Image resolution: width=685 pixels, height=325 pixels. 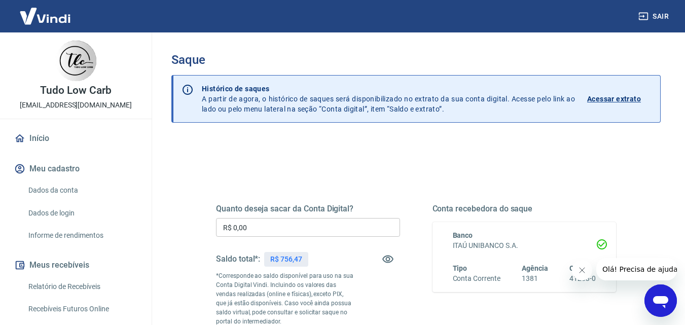 I want to click on p: R$ 756,47, so click(x=286, y=259).